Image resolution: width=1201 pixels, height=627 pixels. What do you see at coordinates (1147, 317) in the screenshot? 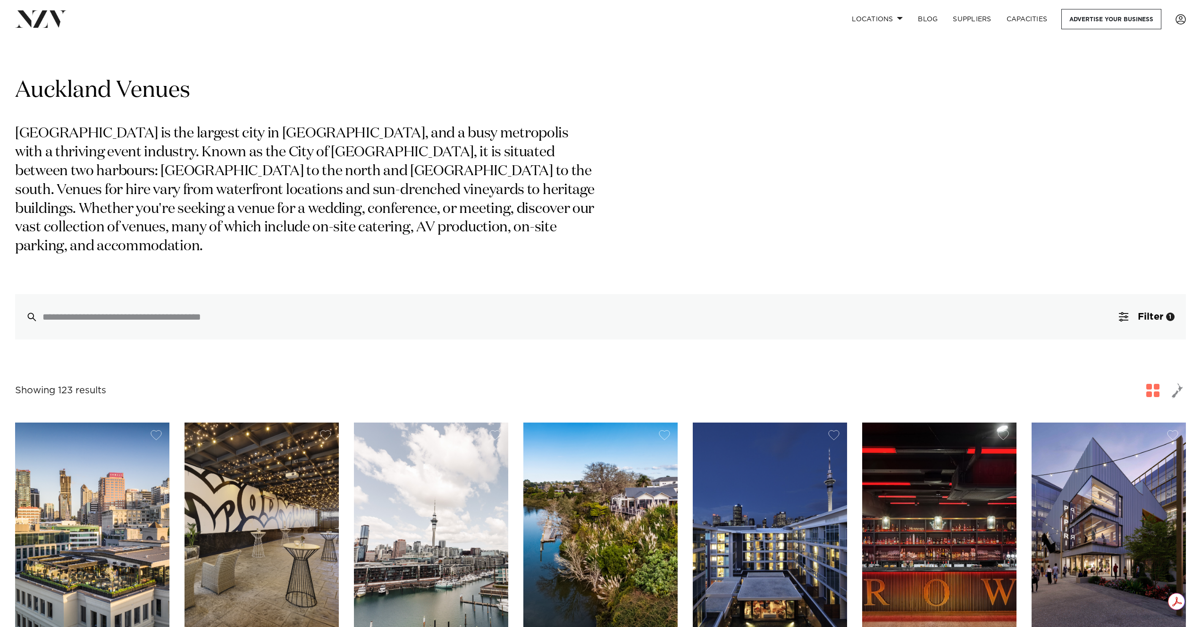
I see `button: Filter1` at bounding box center [1147, 317].